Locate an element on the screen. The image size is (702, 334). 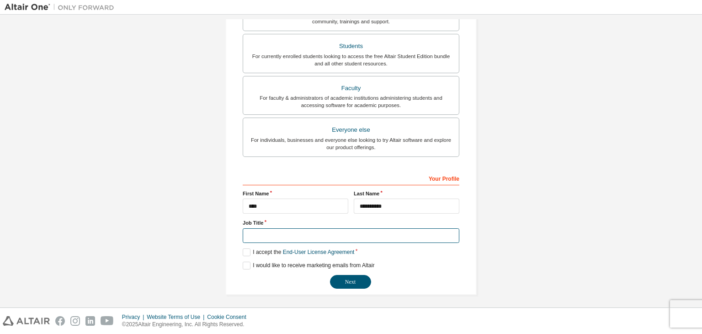
div: Everyone else is located at coordinates (351, 130).